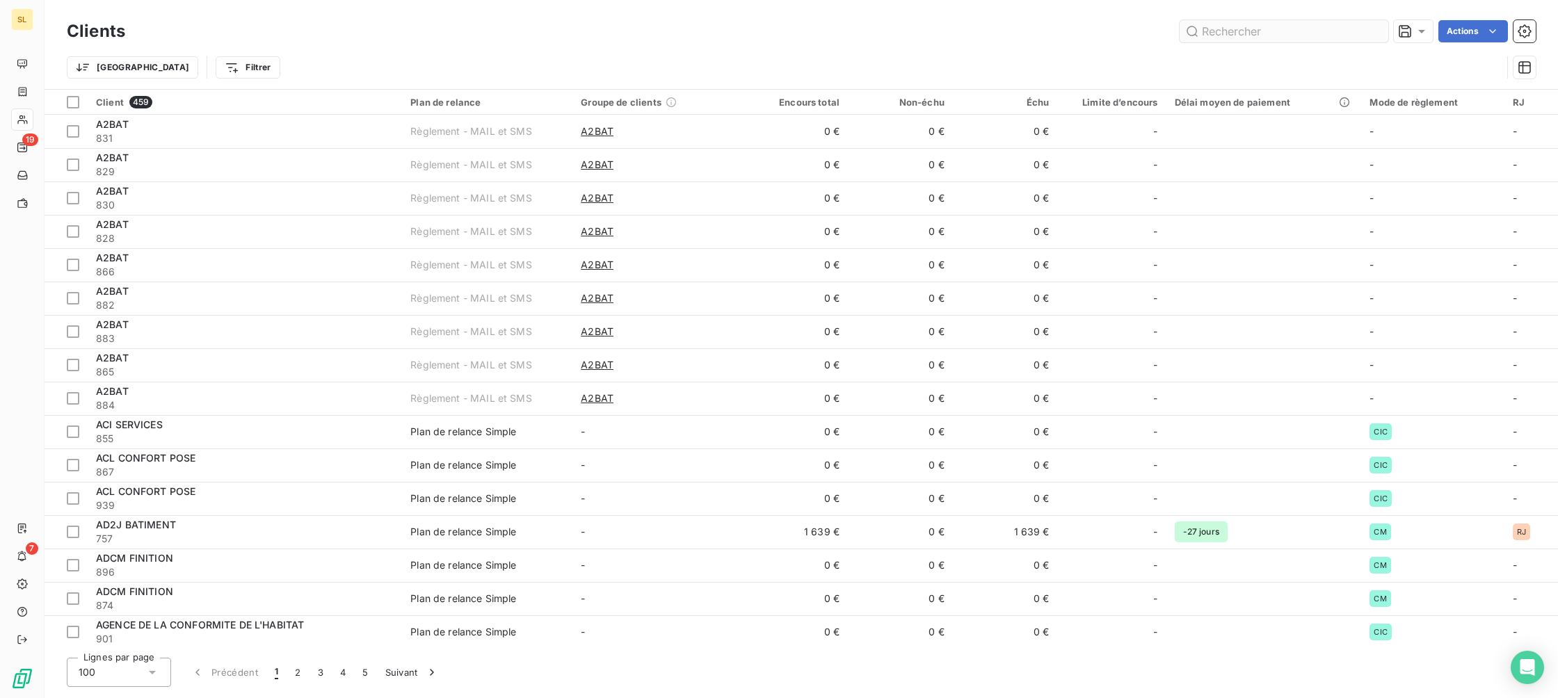 This screenshot has height=698, width=1558. Describe the element at coordinates (245, 138) in the screenshot. I see `span: 831` at that location.